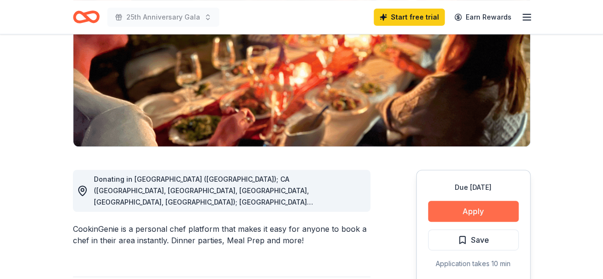 This screenshot has width=603, height=279. What do you see at coordinates (474, 211) in the screenshot?
I see `button: Apply` at bounding box center [474, 211].